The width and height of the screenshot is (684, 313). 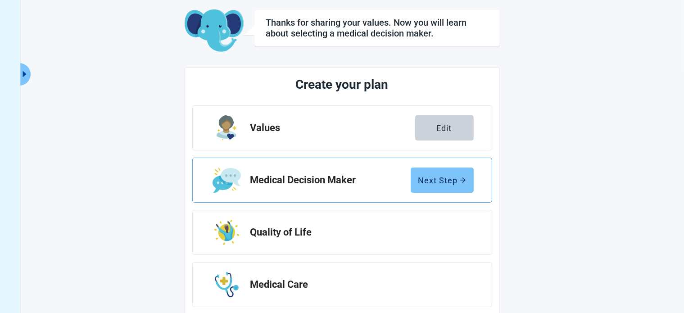 I want to click on h2: Medical Care, so click(x=359, y=285).